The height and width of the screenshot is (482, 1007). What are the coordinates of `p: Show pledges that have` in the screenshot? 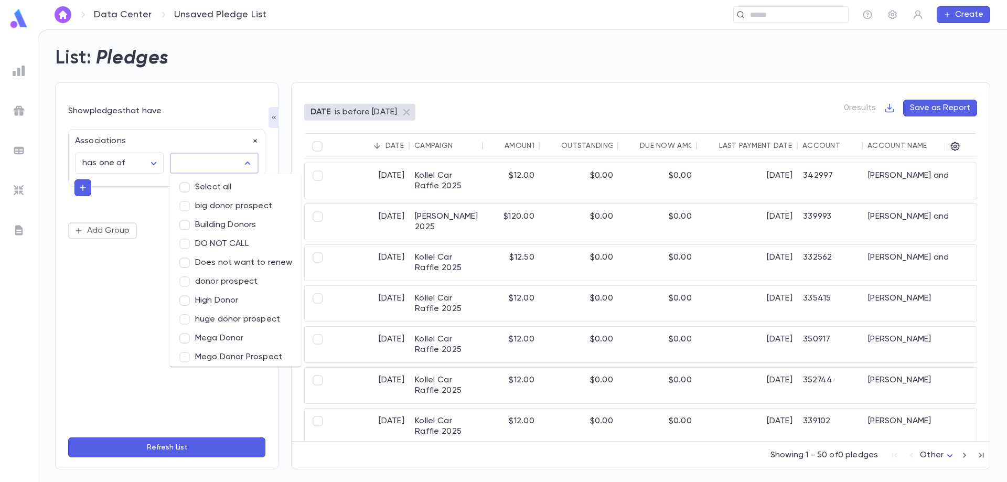 It's located at (167, 111).